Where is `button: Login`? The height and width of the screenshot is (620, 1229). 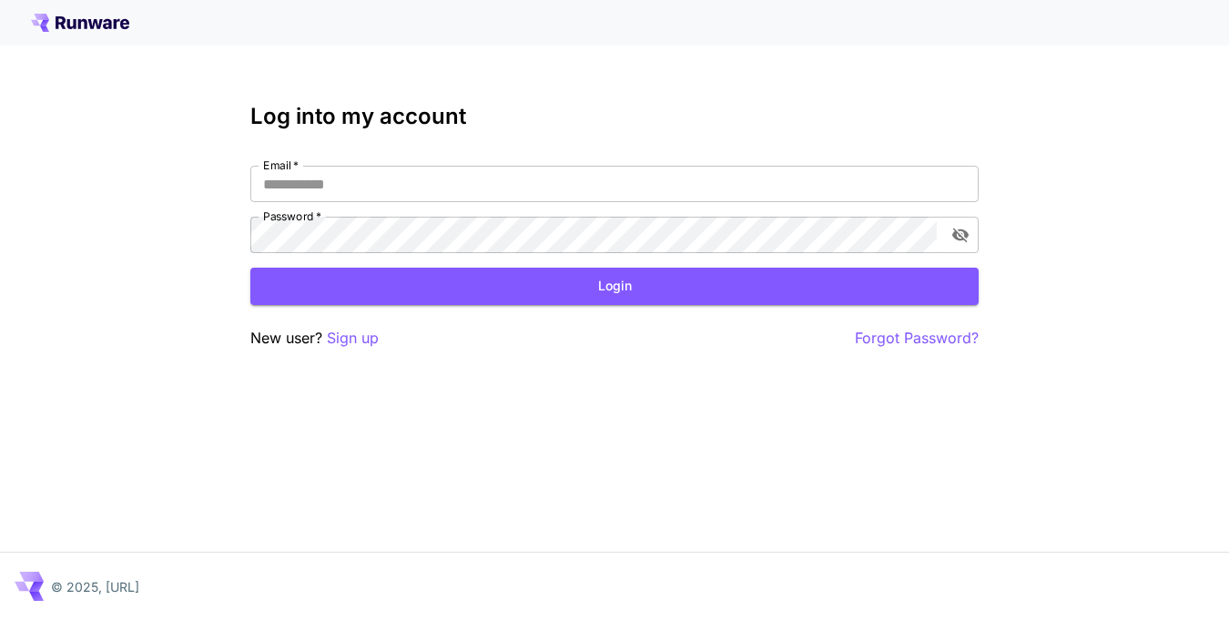 button: Login is located at coordinates (614, 286).